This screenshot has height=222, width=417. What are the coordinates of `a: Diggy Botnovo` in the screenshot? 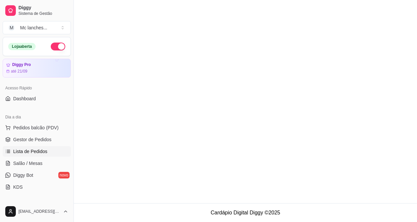 It's located at (37, 175).